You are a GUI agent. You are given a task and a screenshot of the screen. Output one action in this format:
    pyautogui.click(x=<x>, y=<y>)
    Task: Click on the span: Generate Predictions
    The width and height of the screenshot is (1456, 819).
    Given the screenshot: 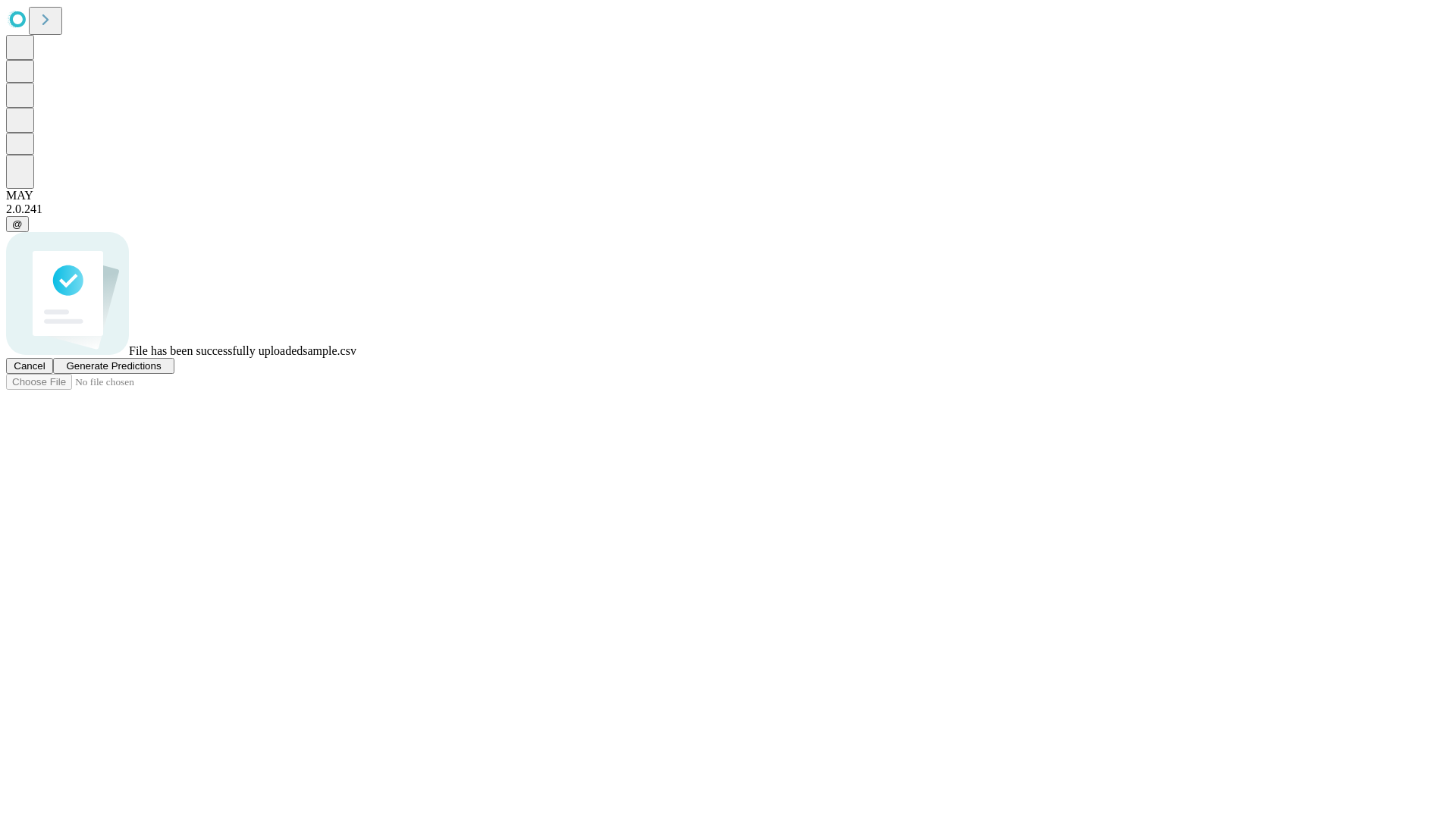 What is the action you would take?
    pyautogui.click(x=113, y=365)
    